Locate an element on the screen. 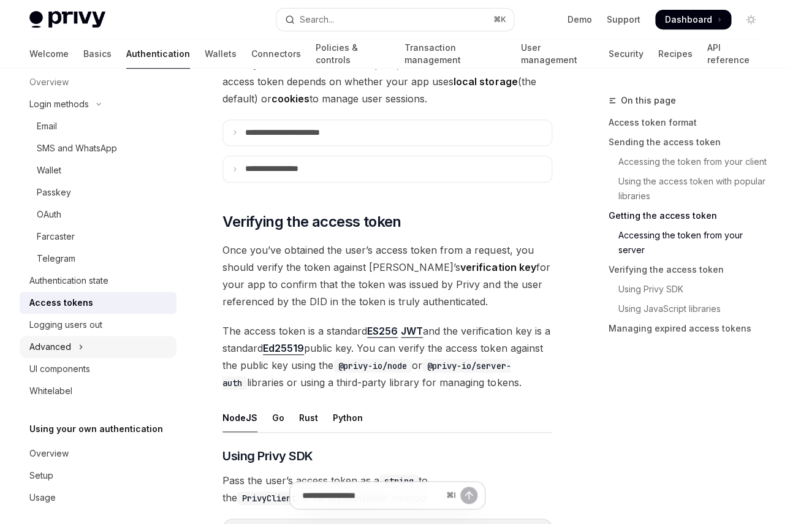 This screenshot has width=790, height=524. div: Passkey is located at coordinates (54, 193).